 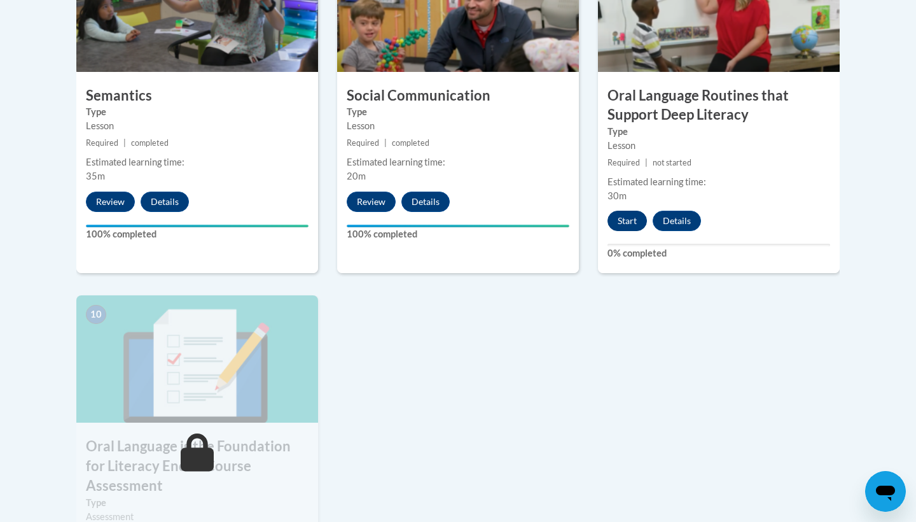 I want to click on span: 20m, so click(x=356, y=176).